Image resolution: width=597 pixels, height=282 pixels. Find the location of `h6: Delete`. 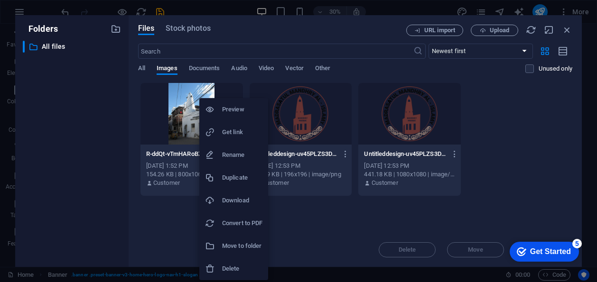

h6: Delete is located at coordinates (242, 269).